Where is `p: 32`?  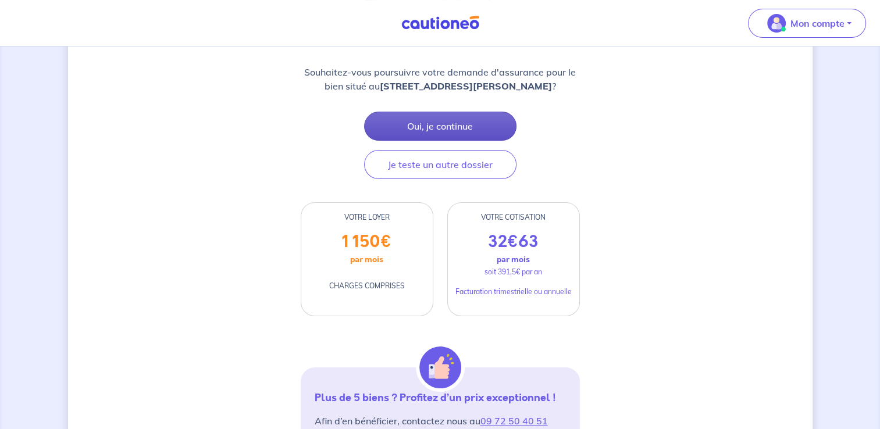 p: 32 is located at coordinates (513, 242).